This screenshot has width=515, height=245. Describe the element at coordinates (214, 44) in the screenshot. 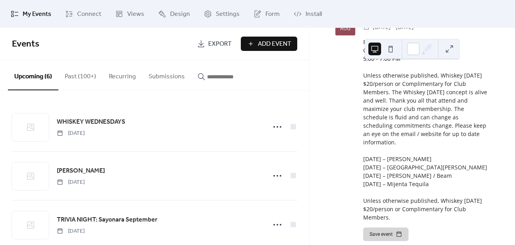

I see `a: Export` at that location.